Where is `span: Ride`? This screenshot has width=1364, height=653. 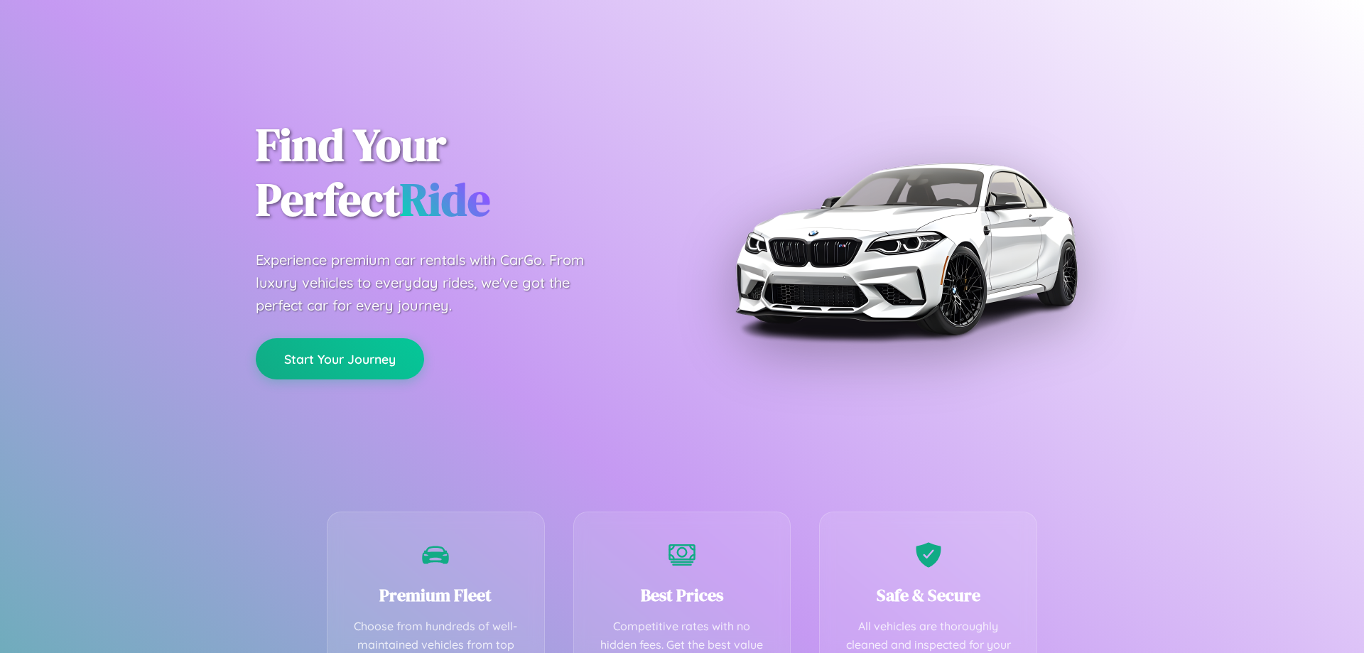 span: Ride is located at coordinates (445, 199).